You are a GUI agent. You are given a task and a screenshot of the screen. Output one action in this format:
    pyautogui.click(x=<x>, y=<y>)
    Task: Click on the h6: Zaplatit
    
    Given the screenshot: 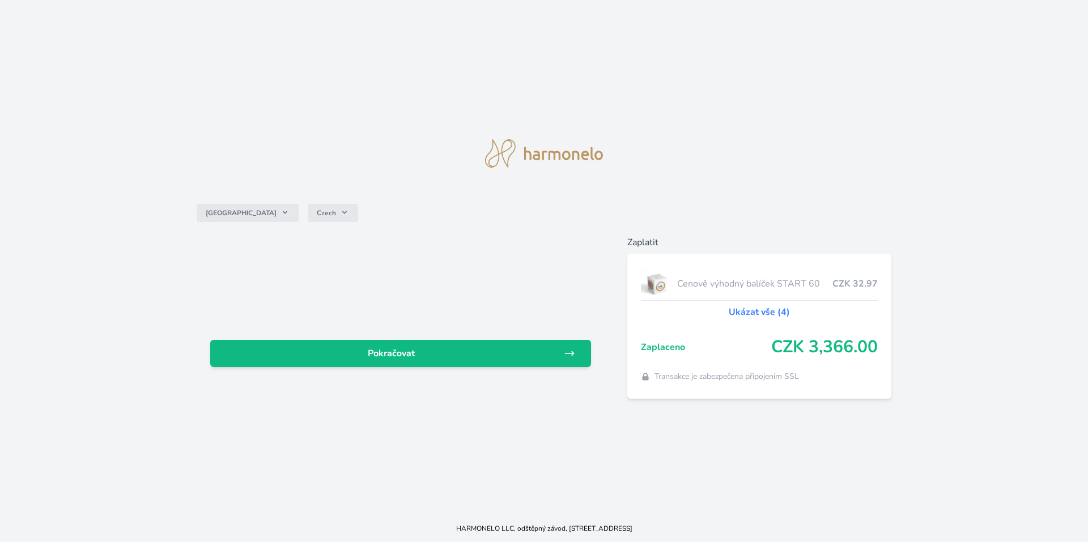 What is the action you would take?
    pyautogui.click(x=760, y=243)
    